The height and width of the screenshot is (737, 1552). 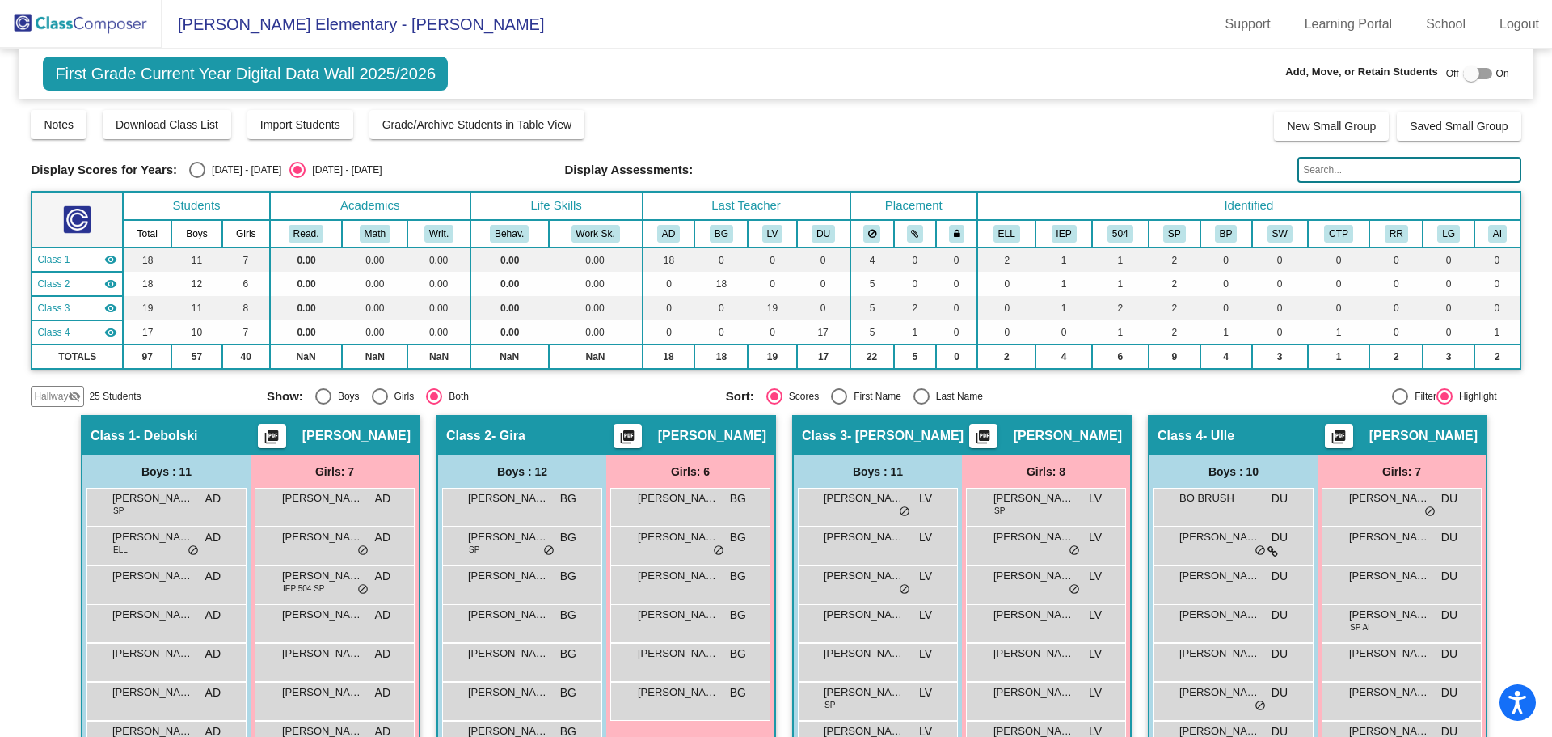 What do you see at coordinates (167, 125) in the screenshot?
I see `span: Download Class List` at bounding box center [167, 125].